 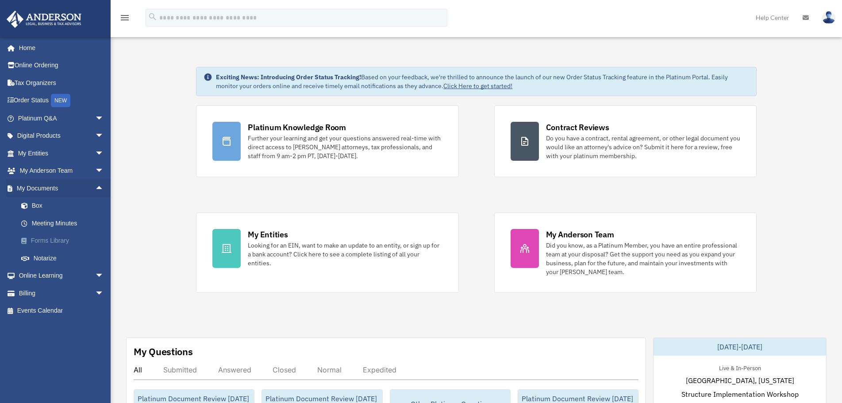 I want to click on div: Normal, so click(x=329, y=369).